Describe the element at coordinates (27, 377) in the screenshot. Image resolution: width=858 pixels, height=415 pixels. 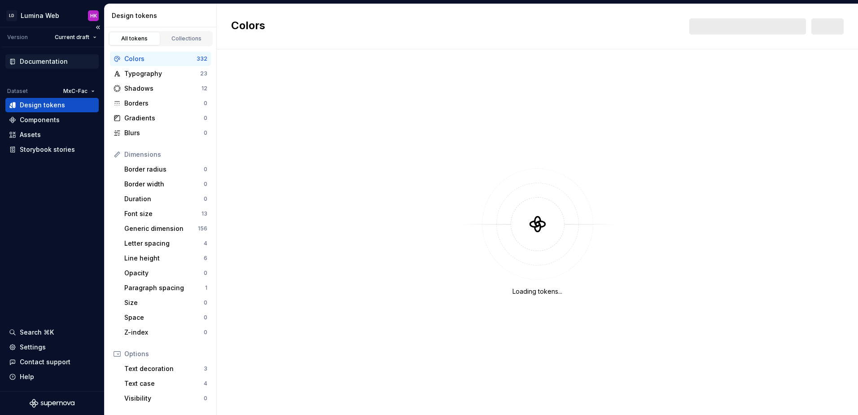
I see `div: Help` at that location.